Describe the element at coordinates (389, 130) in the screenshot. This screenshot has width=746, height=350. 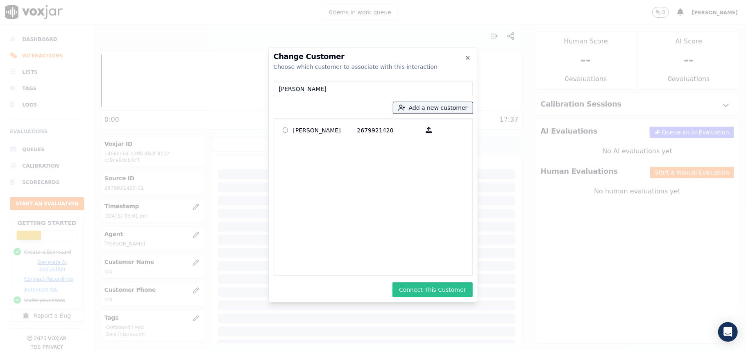
I see `p: 2679921420` at that location.